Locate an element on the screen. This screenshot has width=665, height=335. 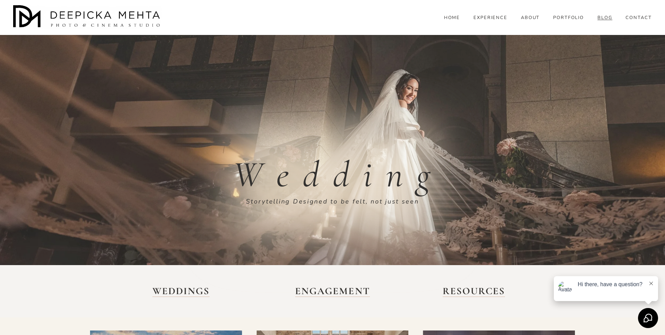
span: BLOG is located at coordinates (605, 18).